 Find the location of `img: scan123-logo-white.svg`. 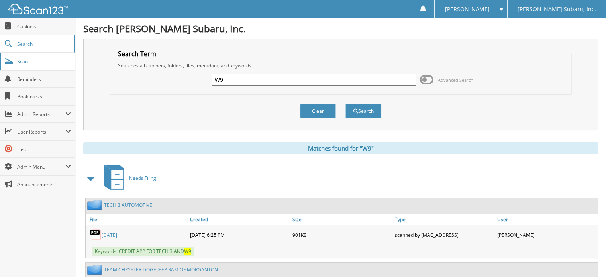

img: scan123-logo-white.svg is located at coordinates (38, 9).